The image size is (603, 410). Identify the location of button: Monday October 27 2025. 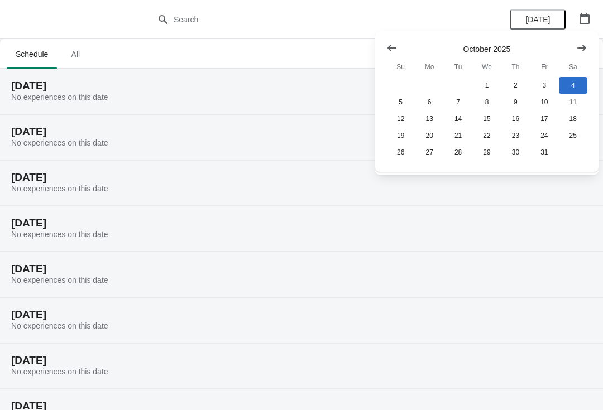
(429, 152).